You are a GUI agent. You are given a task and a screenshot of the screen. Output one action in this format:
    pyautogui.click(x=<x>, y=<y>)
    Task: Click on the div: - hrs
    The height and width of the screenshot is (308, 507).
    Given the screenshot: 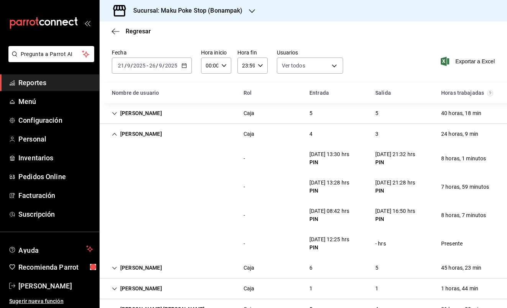 What is the action you would take?
    pyautogui.click(x=381, y=243)
    